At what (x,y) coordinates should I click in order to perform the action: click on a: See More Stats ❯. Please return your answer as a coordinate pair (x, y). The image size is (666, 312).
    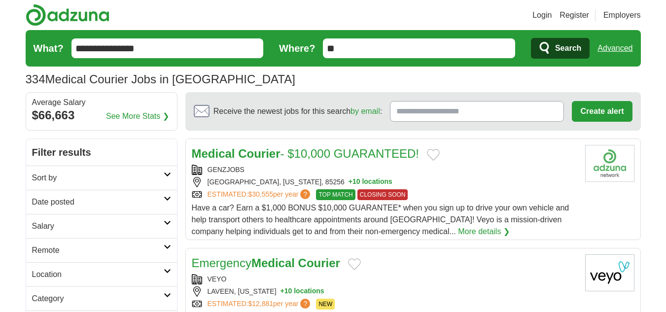
    Looking at the image, I should click on (137, 116).